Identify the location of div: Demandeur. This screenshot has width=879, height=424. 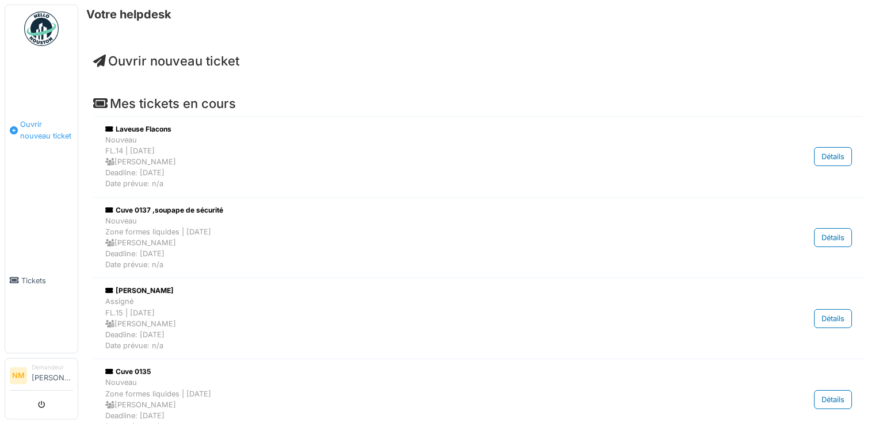
(52, 367).